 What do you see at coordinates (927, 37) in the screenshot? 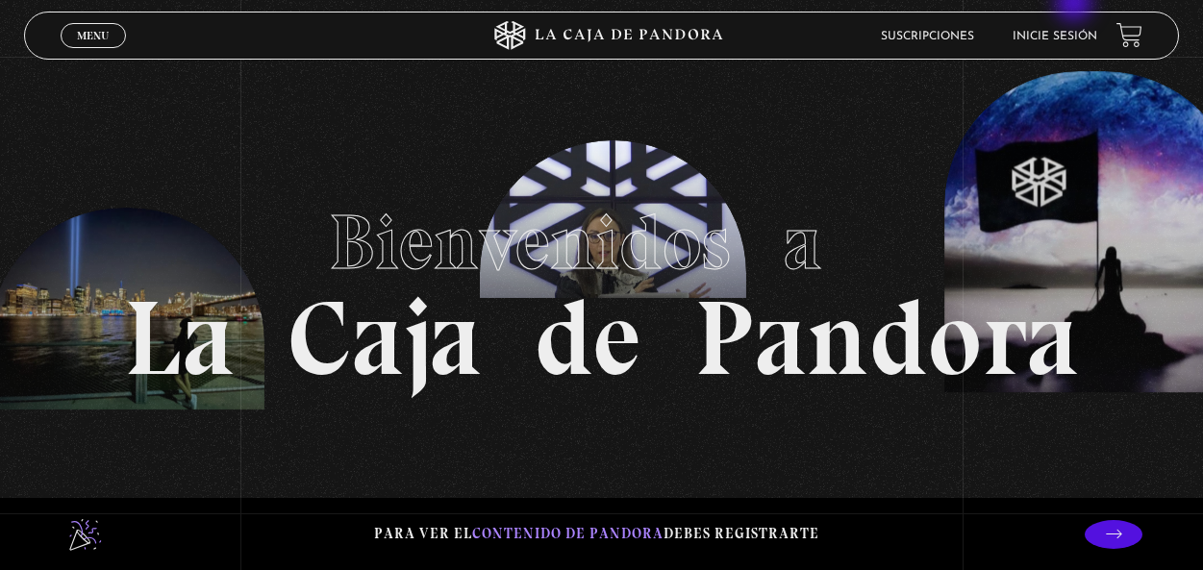
I see `a: Suscripciones` at bounding box center [927, 37].